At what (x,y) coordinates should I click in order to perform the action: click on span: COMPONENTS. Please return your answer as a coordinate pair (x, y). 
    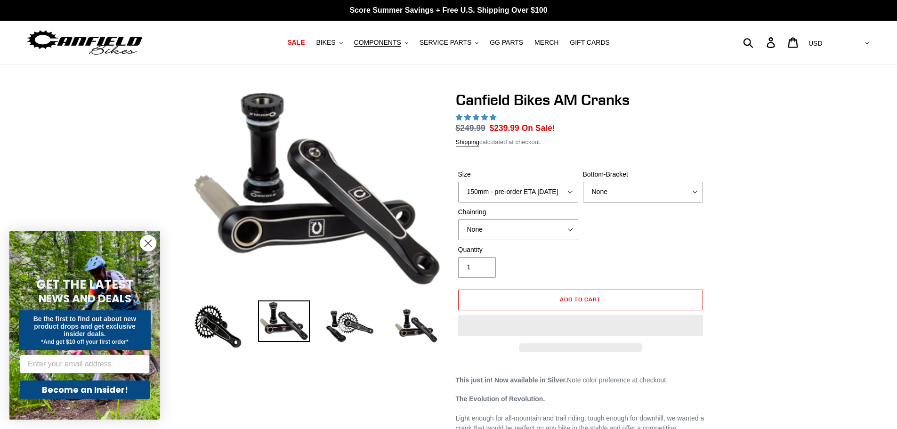
    Looking at the image, I should click on (378, 42).